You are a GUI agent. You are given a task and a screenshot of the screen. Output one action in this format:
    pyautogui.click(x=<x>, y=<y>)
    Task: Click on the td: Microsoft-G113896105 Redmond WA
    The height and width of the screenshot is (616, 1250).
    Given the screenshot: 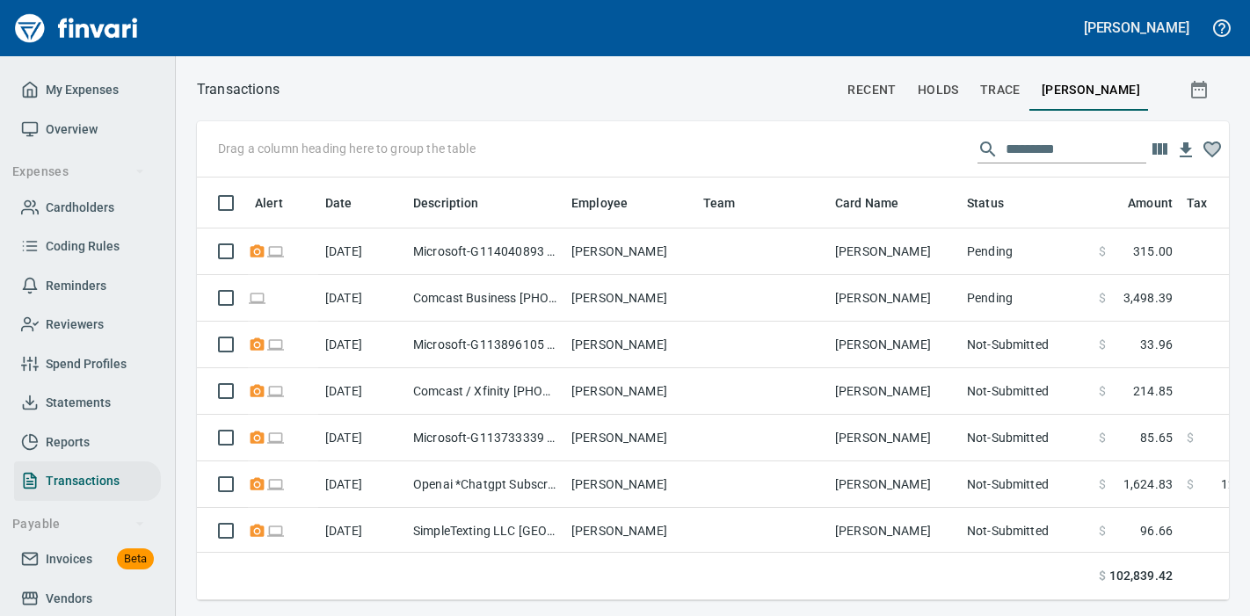 What is the action you would take?
    pyautogui.click(x=485, y=345)
    